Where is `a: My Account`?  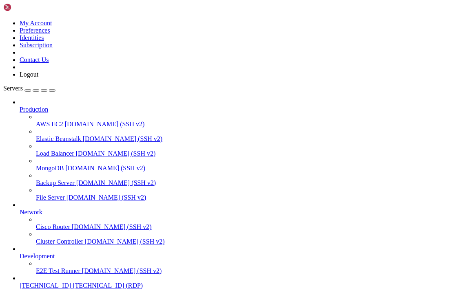 a: My Account is located at coordinates (36, 23).